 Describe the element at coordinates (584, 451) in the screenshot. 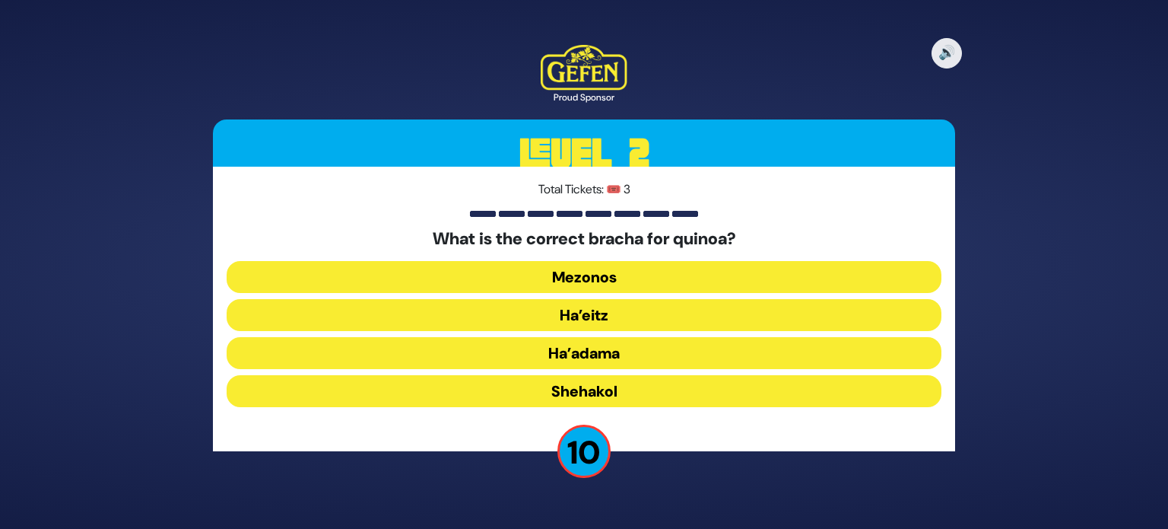

I see `p: 10` at that location.